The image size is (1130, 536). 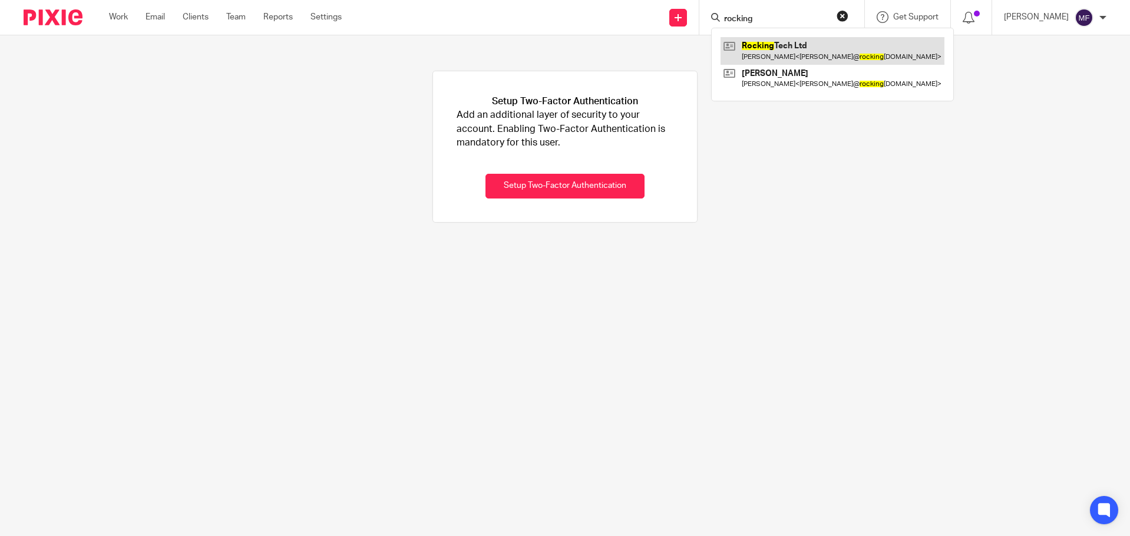 What do you see at coordinates (236, 17) in the screenshot?
I see `a: Team` at bounding box center [236, 17].